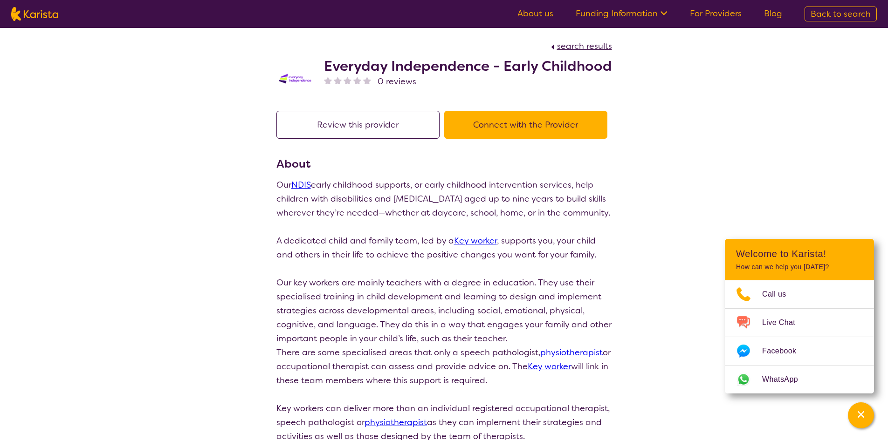 The width and height of the screenshot is (888, 440). What do you see at coordinates (397, 82) in the screenshot?
I see `span: 0 reviews` at bounding box center [397, 82].